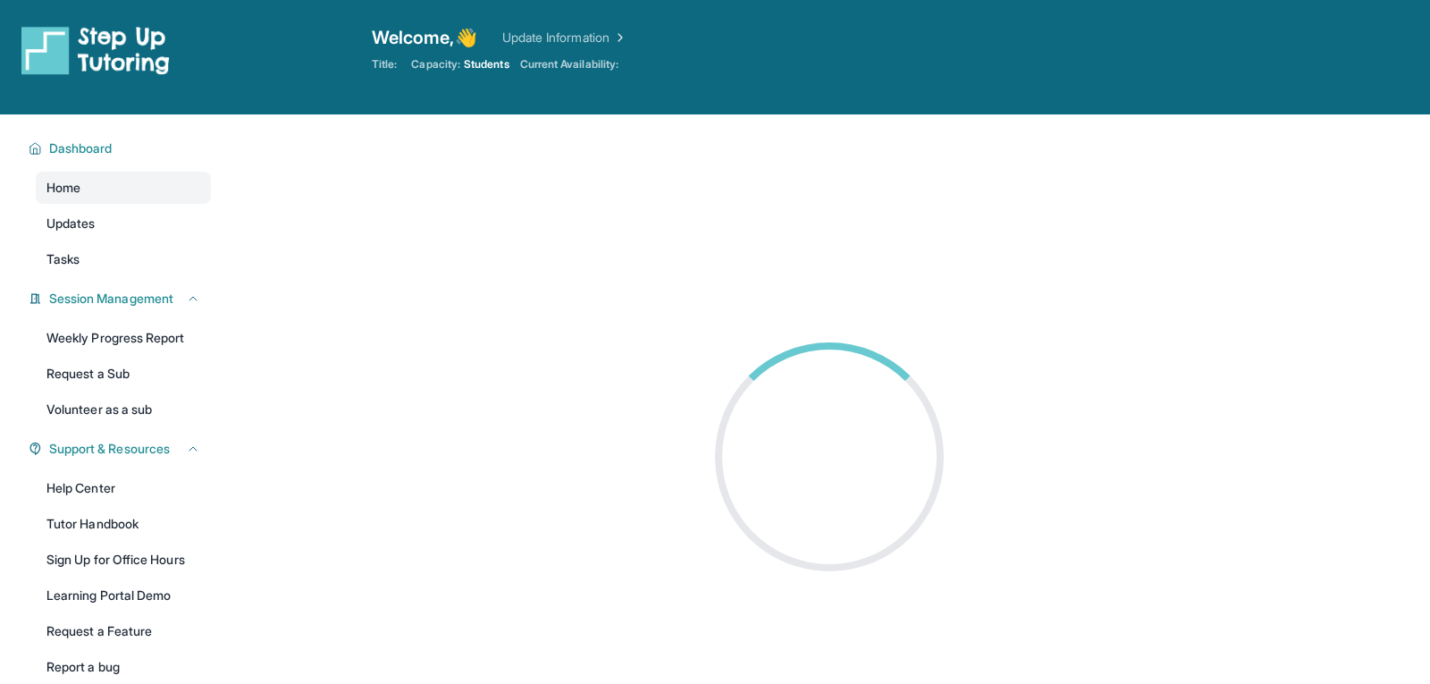  Describe the element at coordinates (435, 64) in the screenshot. I see `span: Capacity:` at that location.